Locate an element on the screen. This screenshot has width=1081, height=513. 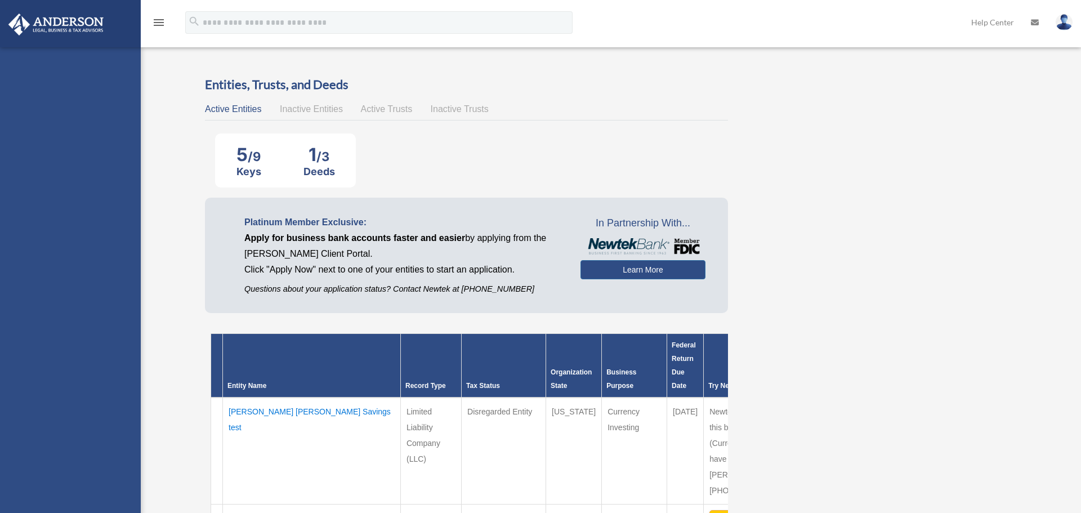
td: Currency Investing is located at coordinates (634, 451).